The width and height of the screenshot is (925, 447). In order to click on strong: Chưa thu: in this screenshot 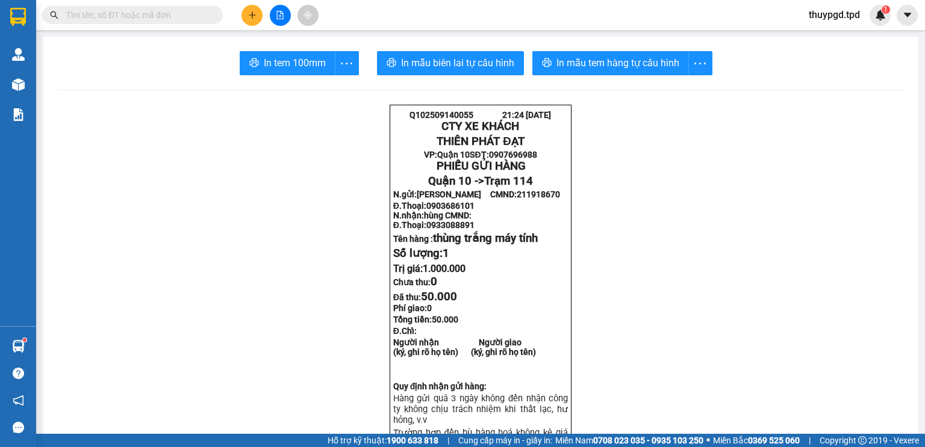, I will do `click(415, 282)`.